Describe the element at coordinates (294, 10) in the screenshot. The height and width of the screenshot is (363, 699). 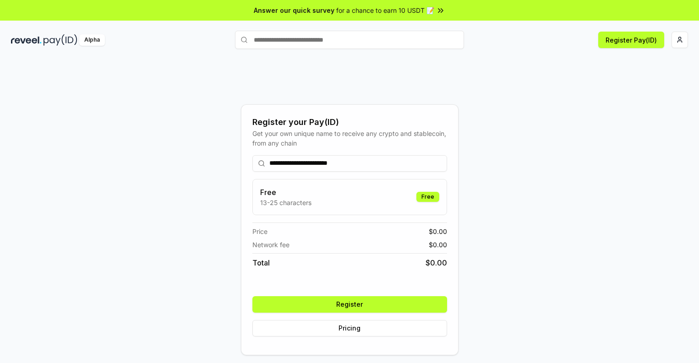
I see `span: Answer our quick survey` at that location.